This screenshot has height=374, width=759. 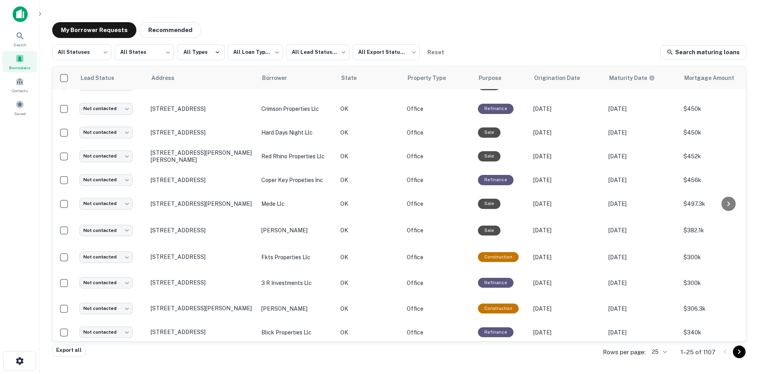 What do you see at coordinates (20, 85) in the screenshot?
I see `div: Contacts` at bounding box center [20, 85].